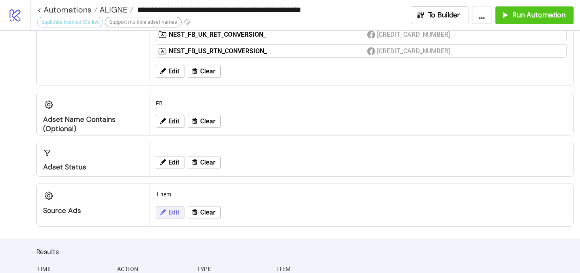  Describe the element at coordinates (444, 15) in the screenshot. I see `span: To Builder` at that location.